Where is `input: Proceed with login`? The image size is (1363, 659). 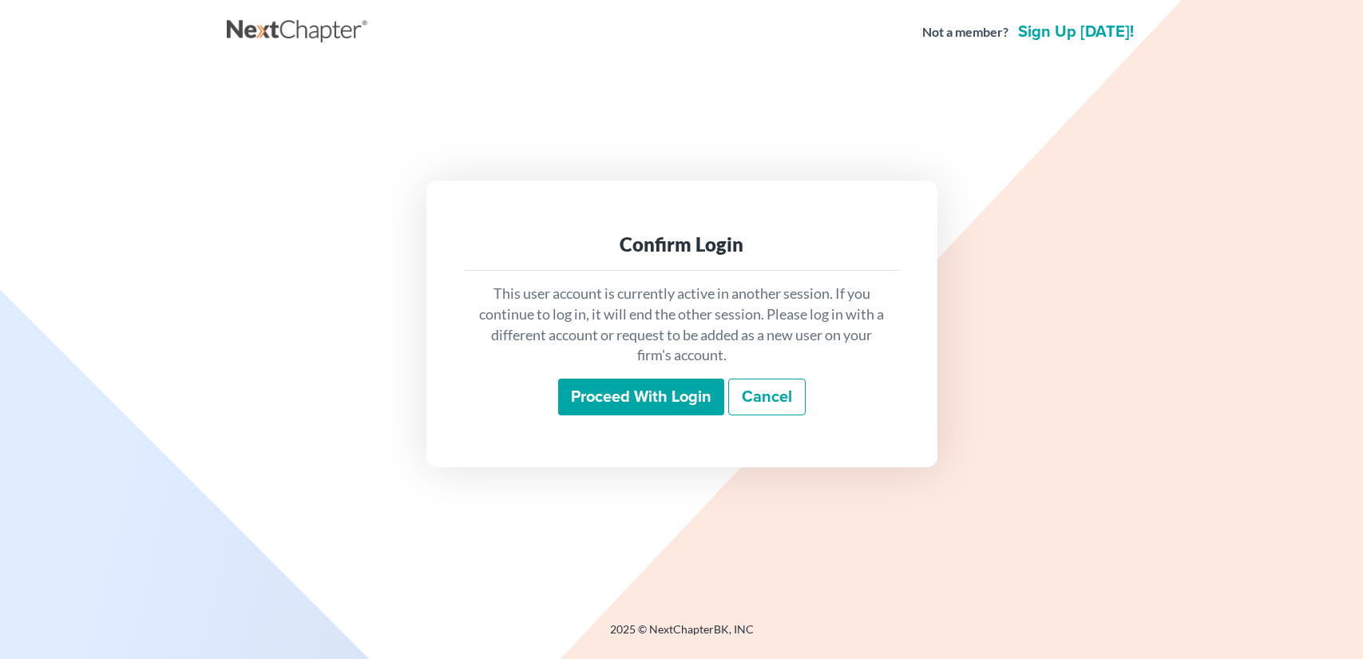 input: Proceed with login is located at coordinates (641, 397).